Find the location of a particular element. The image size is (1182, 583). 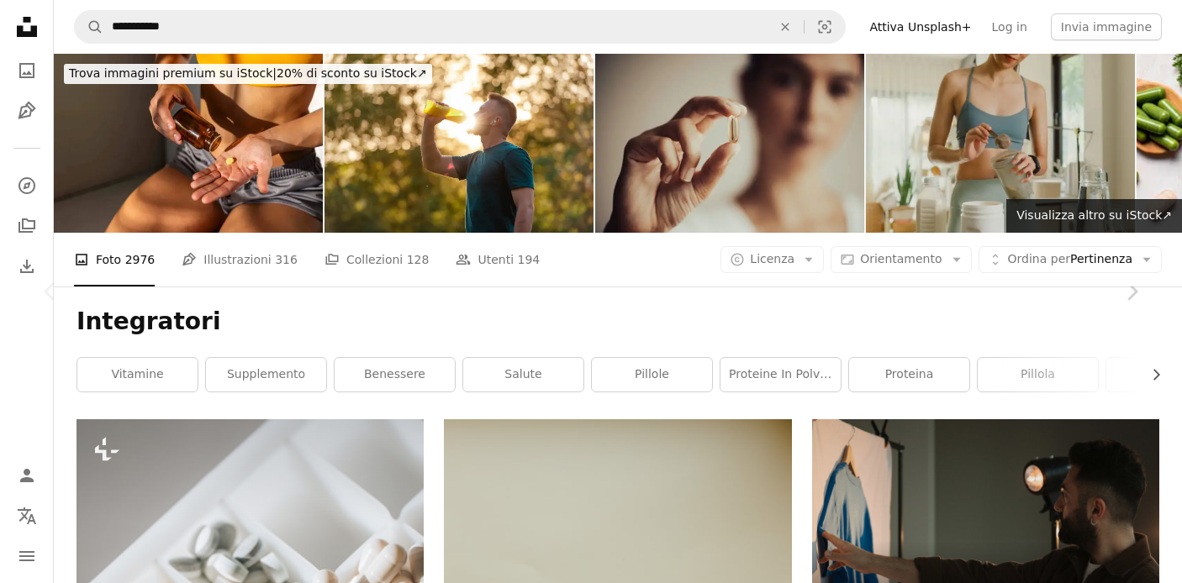

a: Log in is located at coordinates (1010, 27).